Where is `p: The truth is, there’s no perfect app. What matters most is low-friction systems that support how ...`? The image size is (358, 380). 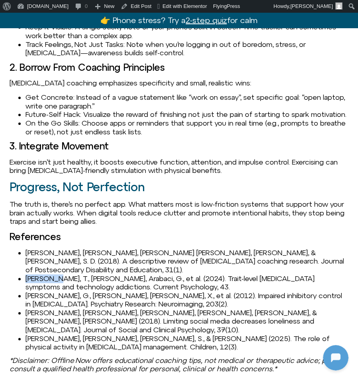
p: The truth is, there’s no perfect app. What matters most is low-friction systems that support how ... is located at coordinates (179, 213).